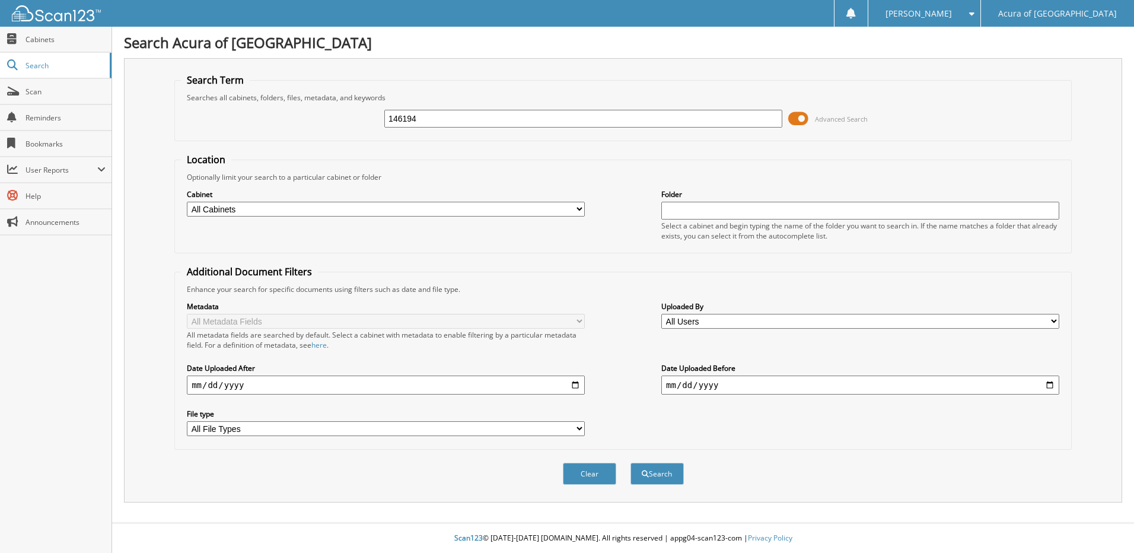 This screenshot has height=553, width=1134. Describe the element at coordinates (65, 222) in the screenshot. I see `span: Announcements` at that location.